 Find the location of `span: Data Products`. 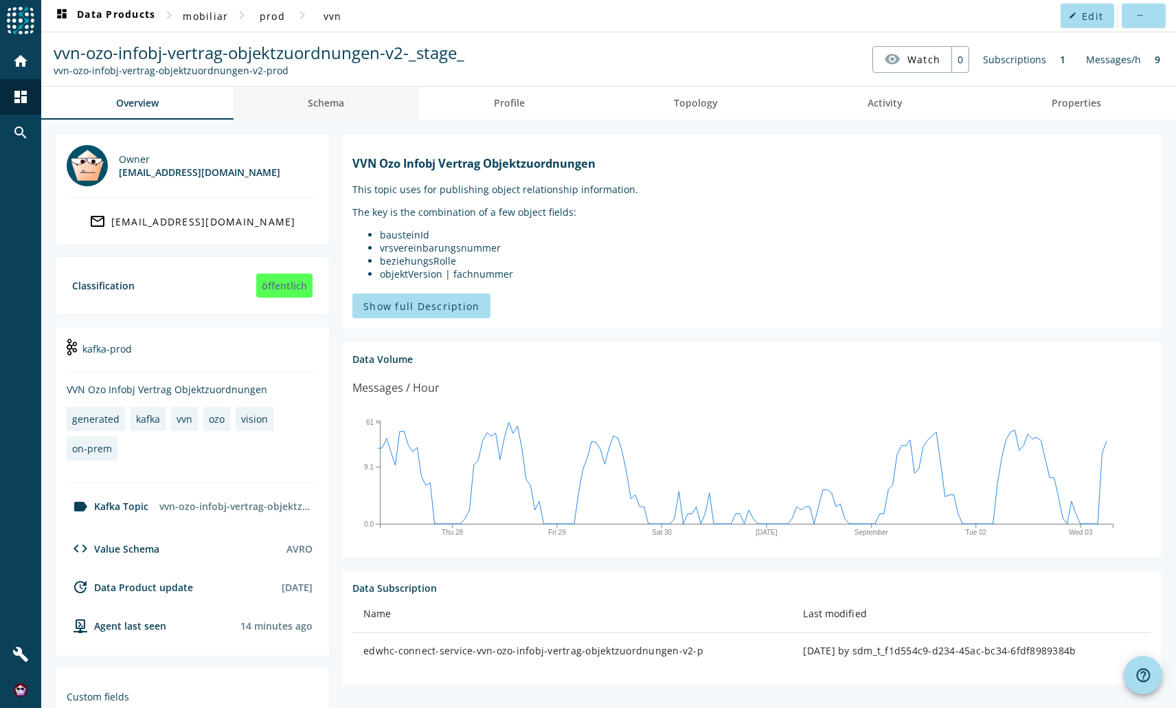

span: Data Products is located at coordinates (104, 16).